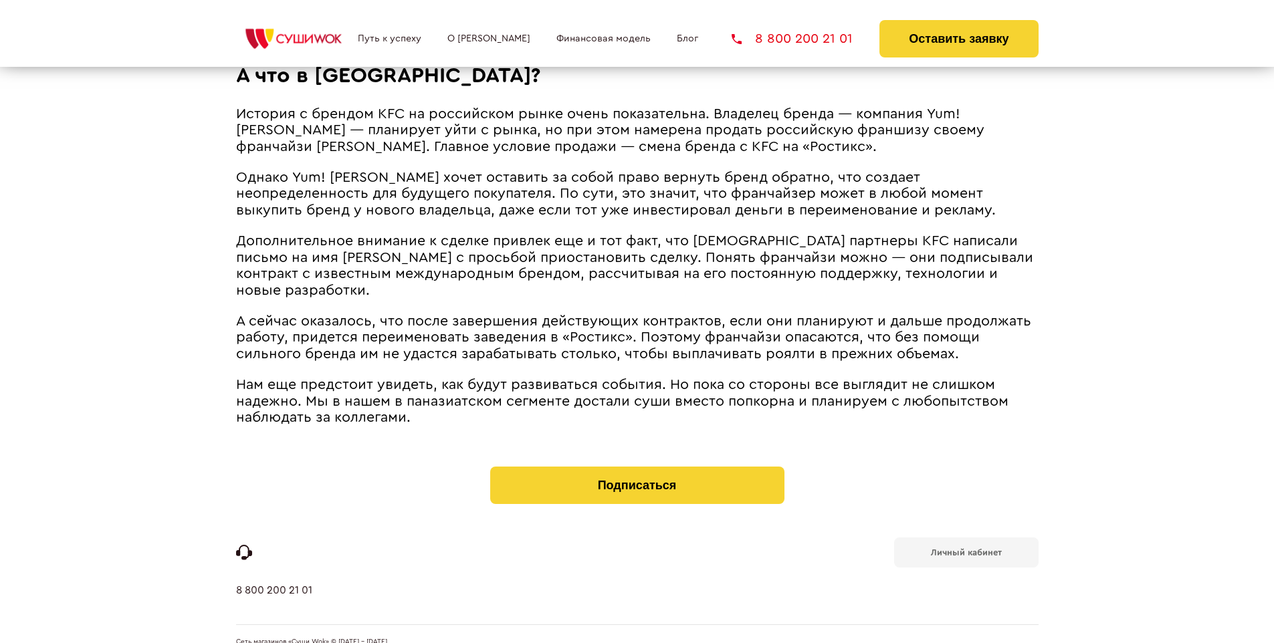  Describe the element at coordinates (622, 401) in the screenshot. I see `span: Нам еще предстоит увидеть, как будут развиваться события. Но пока со стороны все выглядит не слиш...` at that location.